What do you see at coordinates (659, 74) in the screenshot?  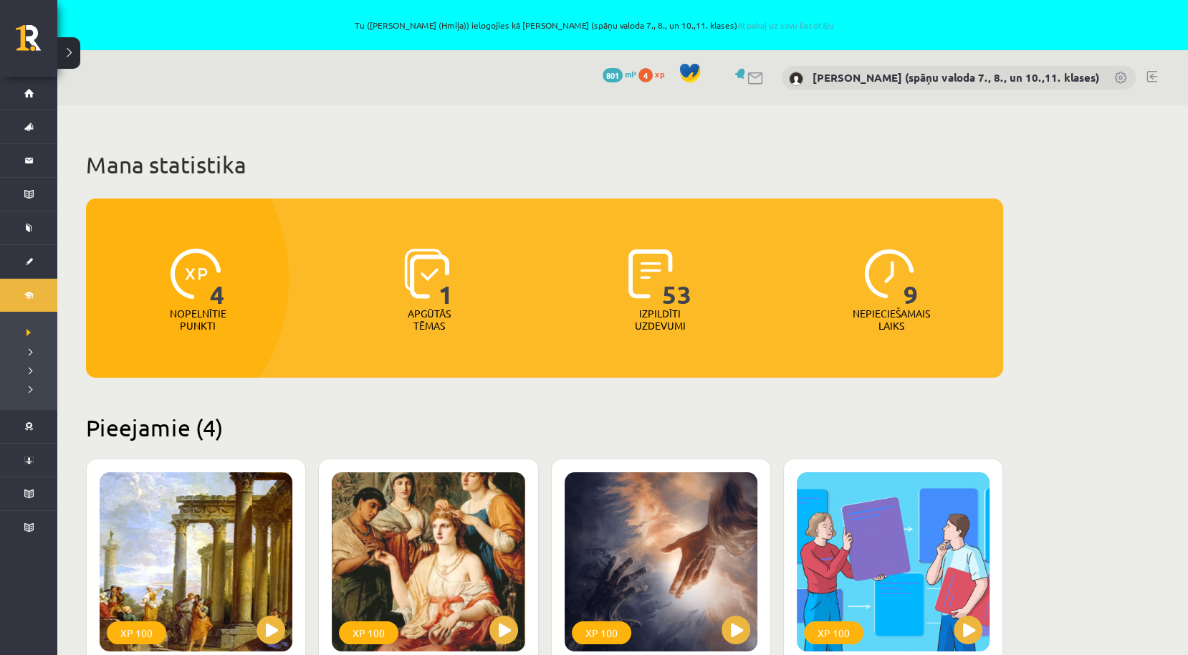 I see `span: xp` at bounding box center [659, 74].